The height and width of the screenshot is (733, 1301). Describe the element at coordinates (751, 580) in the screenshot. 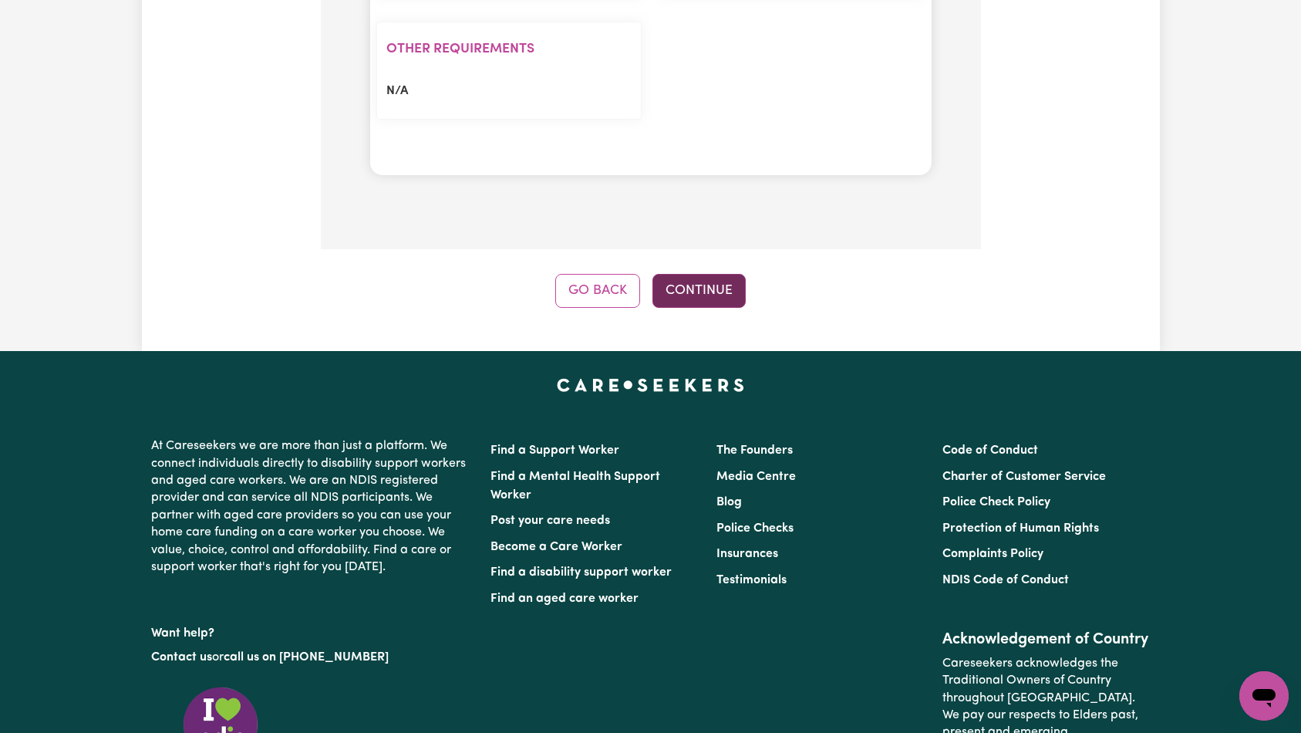

I see `a: Testimonials` at that location.